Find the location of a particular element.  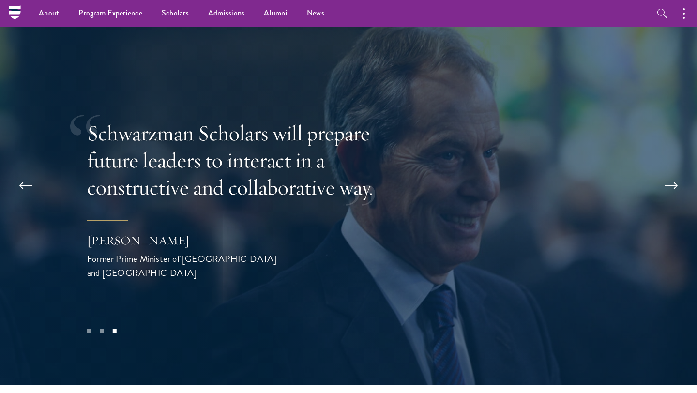

button: 1 of 3 is located at coordinates (89, 330).